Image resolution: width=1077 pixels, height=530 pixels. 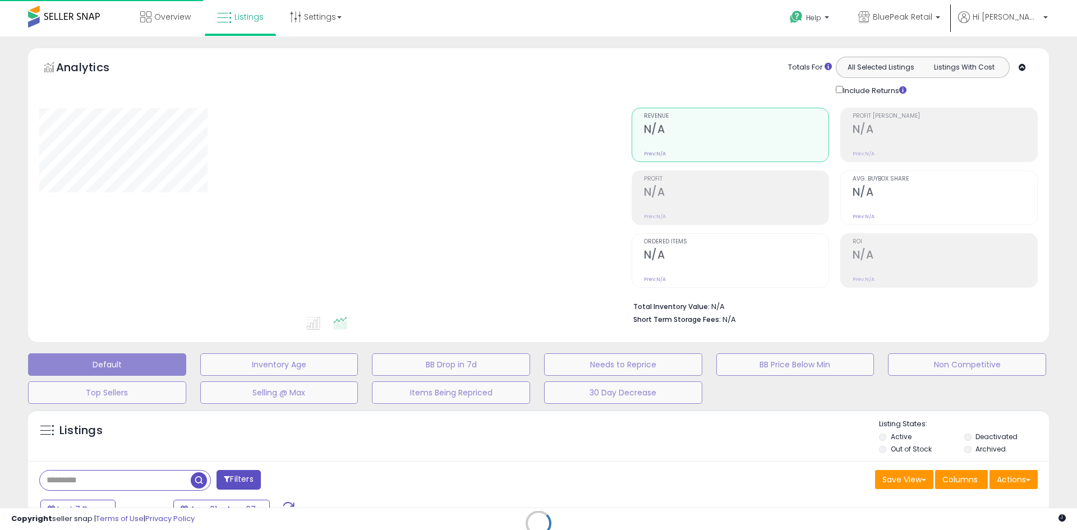 I want to click on span: ROI, so click(x=945, y=242).